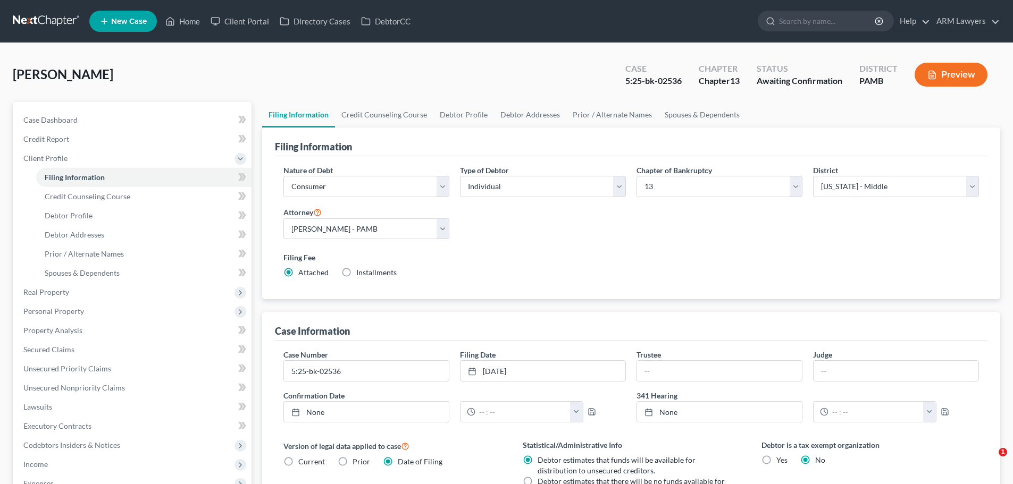 Image resolution: width=1013 pixels, height=484 pixels. I want to click on span: Case Dashboard, so click(51, 120).